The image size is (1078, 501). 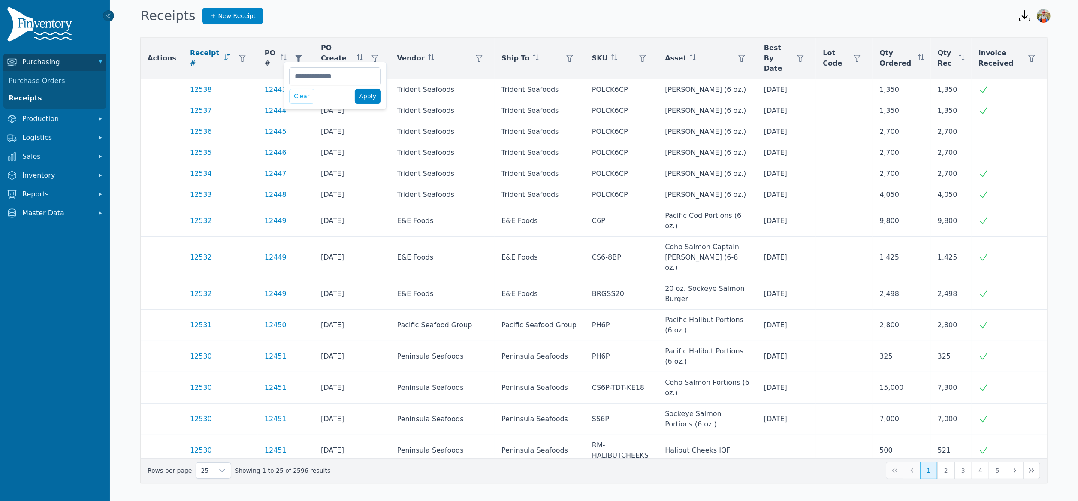 I want to click on span: Master Data, so click(x=57, y=213).